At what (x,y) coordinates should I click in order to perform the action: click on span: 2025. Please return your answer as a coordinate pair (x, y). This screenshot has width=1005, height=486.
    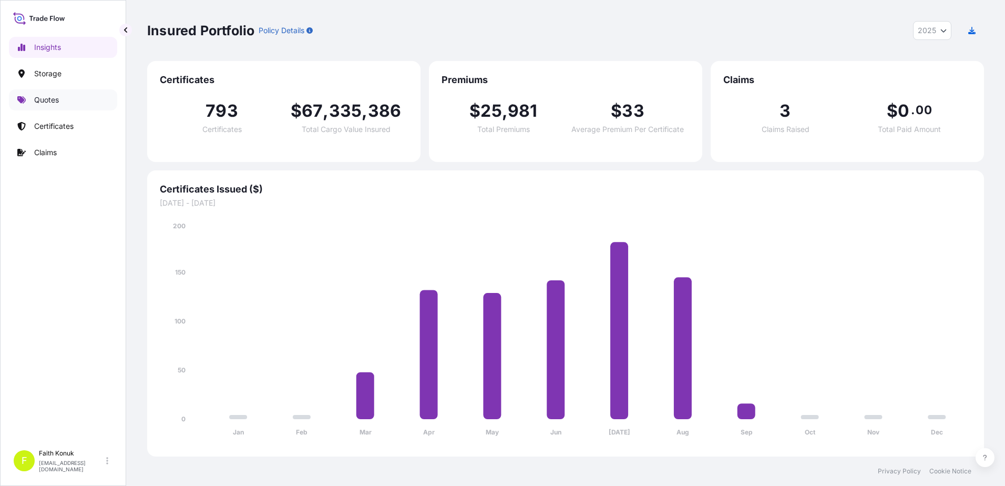
    Looking at the image, I should click on (927, 30).